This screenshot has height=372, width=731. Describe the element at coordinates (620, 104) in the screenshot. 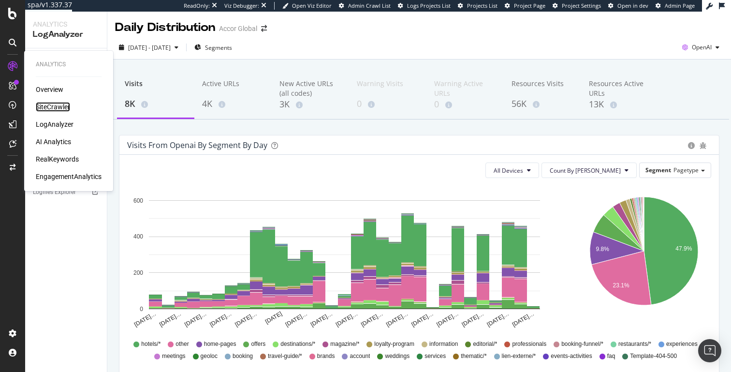

I see `div: 13K` at that location.